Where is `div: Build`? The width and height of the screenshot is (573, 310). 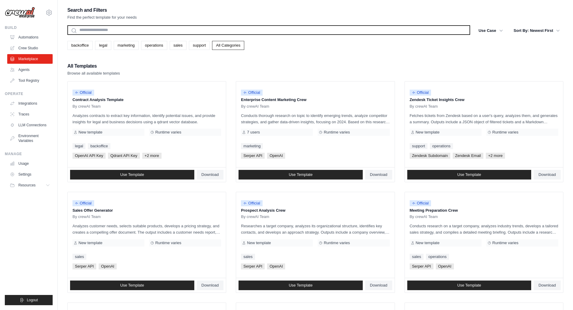
div: Build is located at coordinates (29, 28).